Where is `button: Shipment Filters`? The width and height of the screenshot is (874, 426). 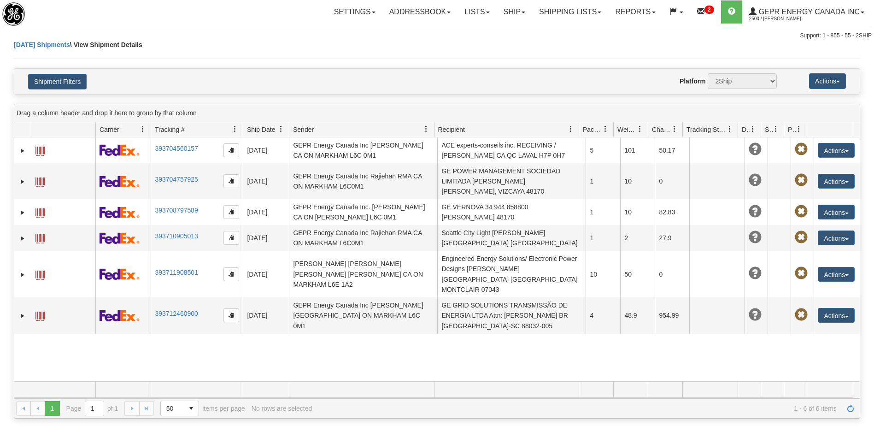
button: Shipment Filters is located at coordinates (57, 82).